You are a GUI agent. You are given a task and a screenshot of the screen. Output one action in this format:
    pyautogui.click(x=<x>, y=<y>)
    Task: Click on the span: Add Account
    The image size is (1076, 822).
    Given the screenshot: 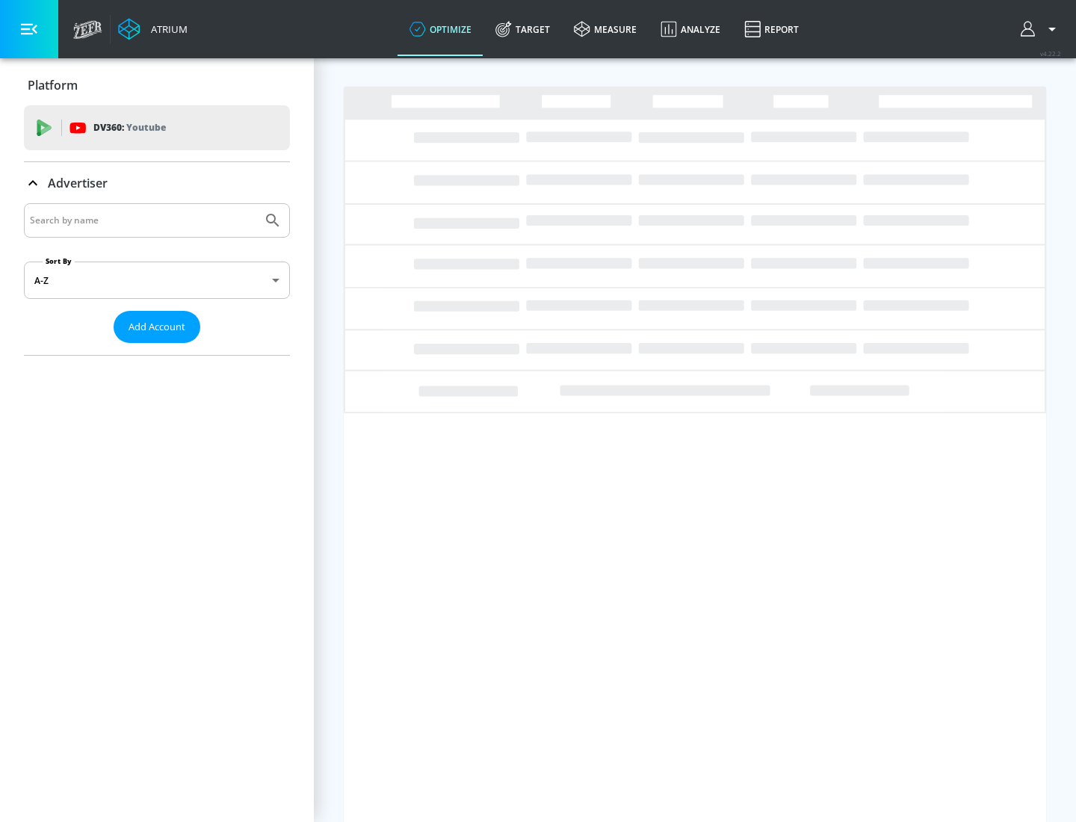 What is the action you would take?
    pyautogui.click(x=157, y=327)
    